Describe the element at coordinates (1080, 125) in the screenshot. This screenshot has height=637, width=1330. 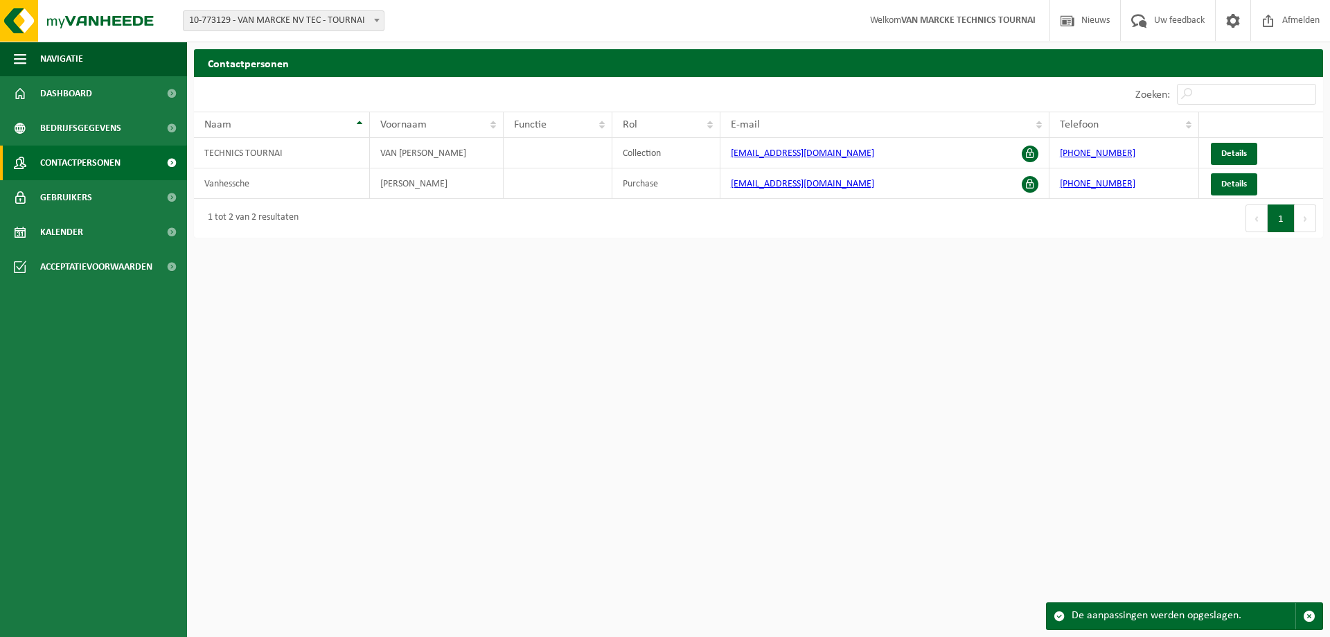
I see `span: Telefoon` at that location.